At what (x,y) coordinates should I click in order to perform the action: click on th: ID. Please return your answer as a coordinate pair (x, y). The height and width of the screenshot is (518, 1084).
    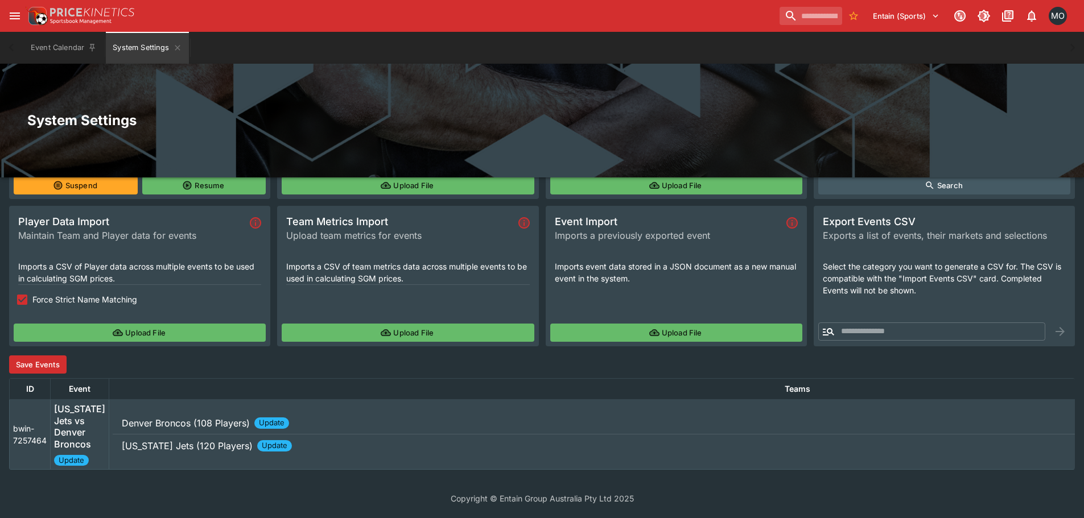
    Looking at the image, I should click on (30, 388).